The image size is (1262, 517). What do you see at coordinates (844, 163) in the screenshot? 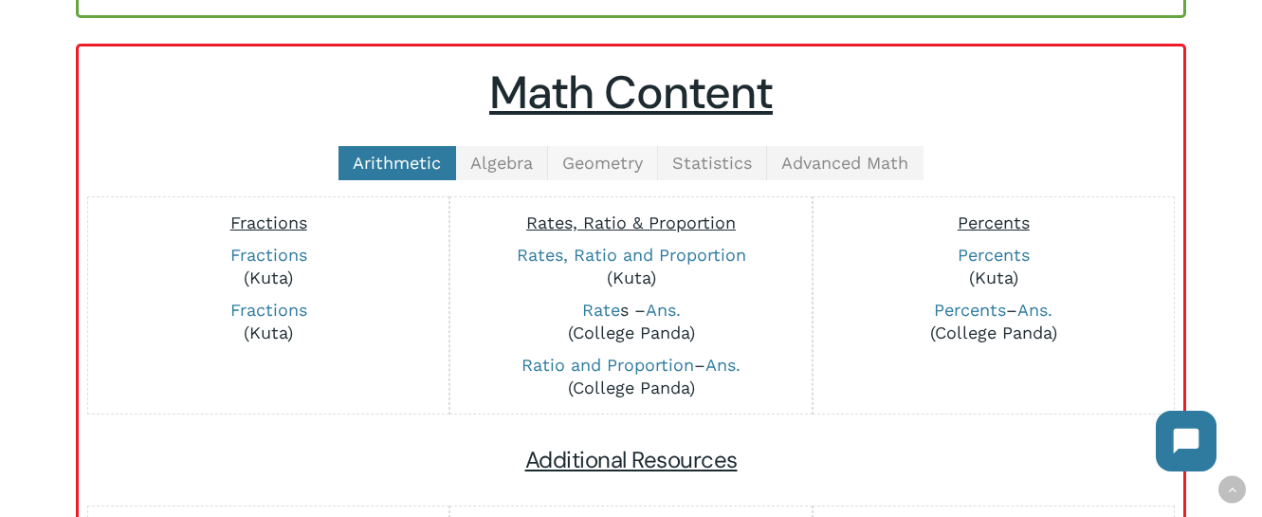
I see `a: Advanced Math` at bounding box center [844, 163].